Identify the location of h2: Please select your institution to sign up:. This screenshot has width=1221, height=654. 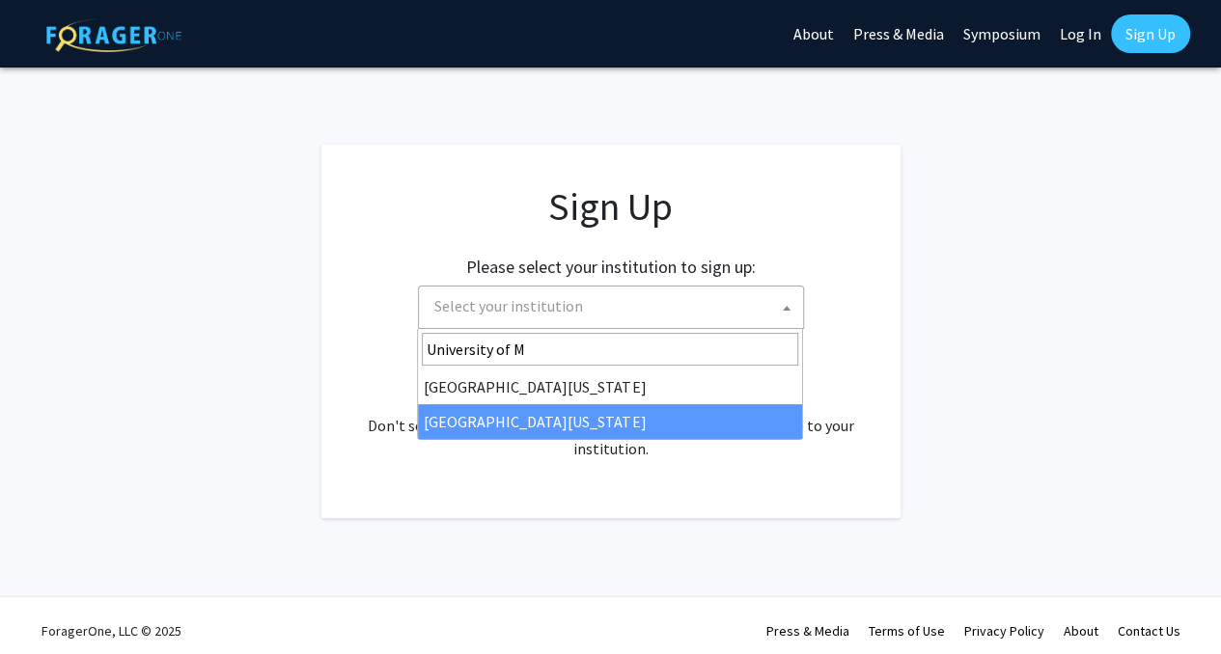
(611, 267).